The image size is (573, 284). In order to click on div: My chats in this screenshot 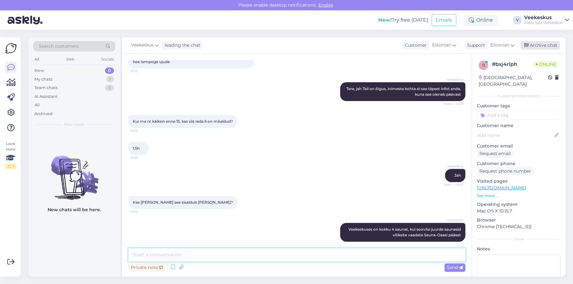, I will do `click(43, 79)`.